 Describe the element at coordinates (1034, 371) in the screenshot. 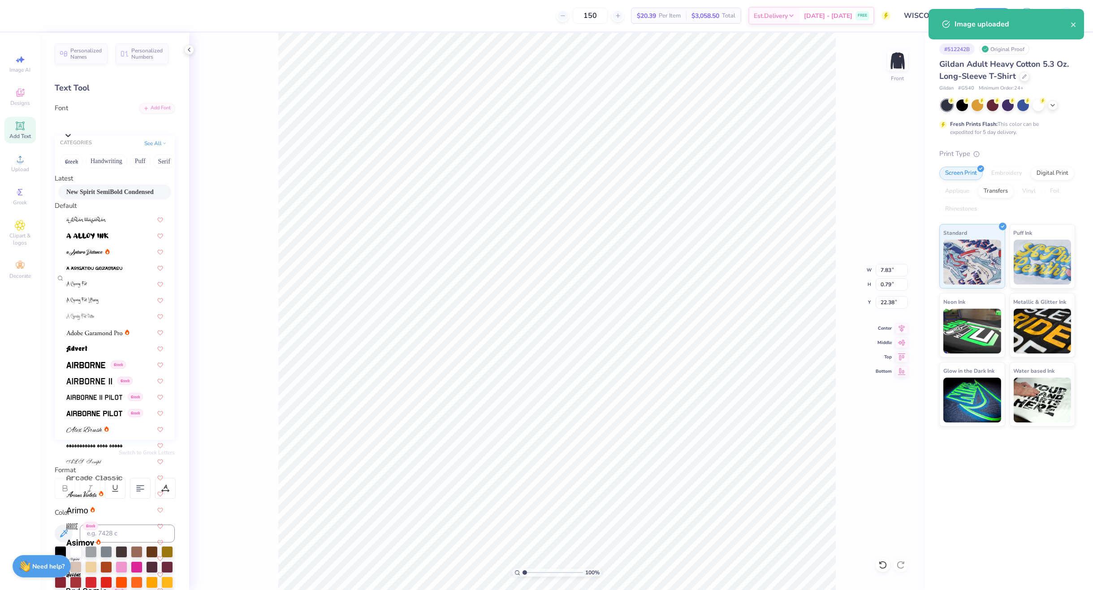

I see `span: Water based Ink` at that location.